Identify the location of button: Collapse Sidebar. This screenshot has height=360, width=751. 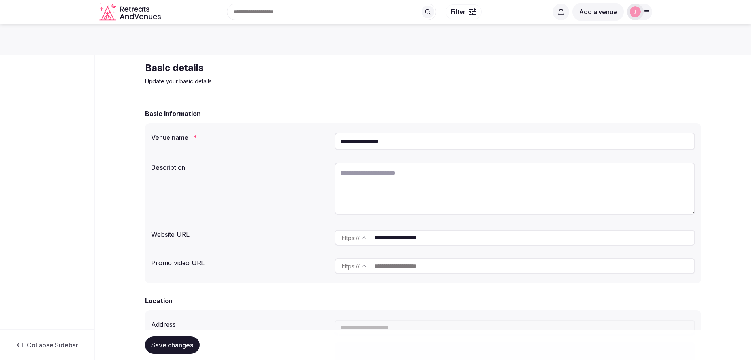
(47, 345).